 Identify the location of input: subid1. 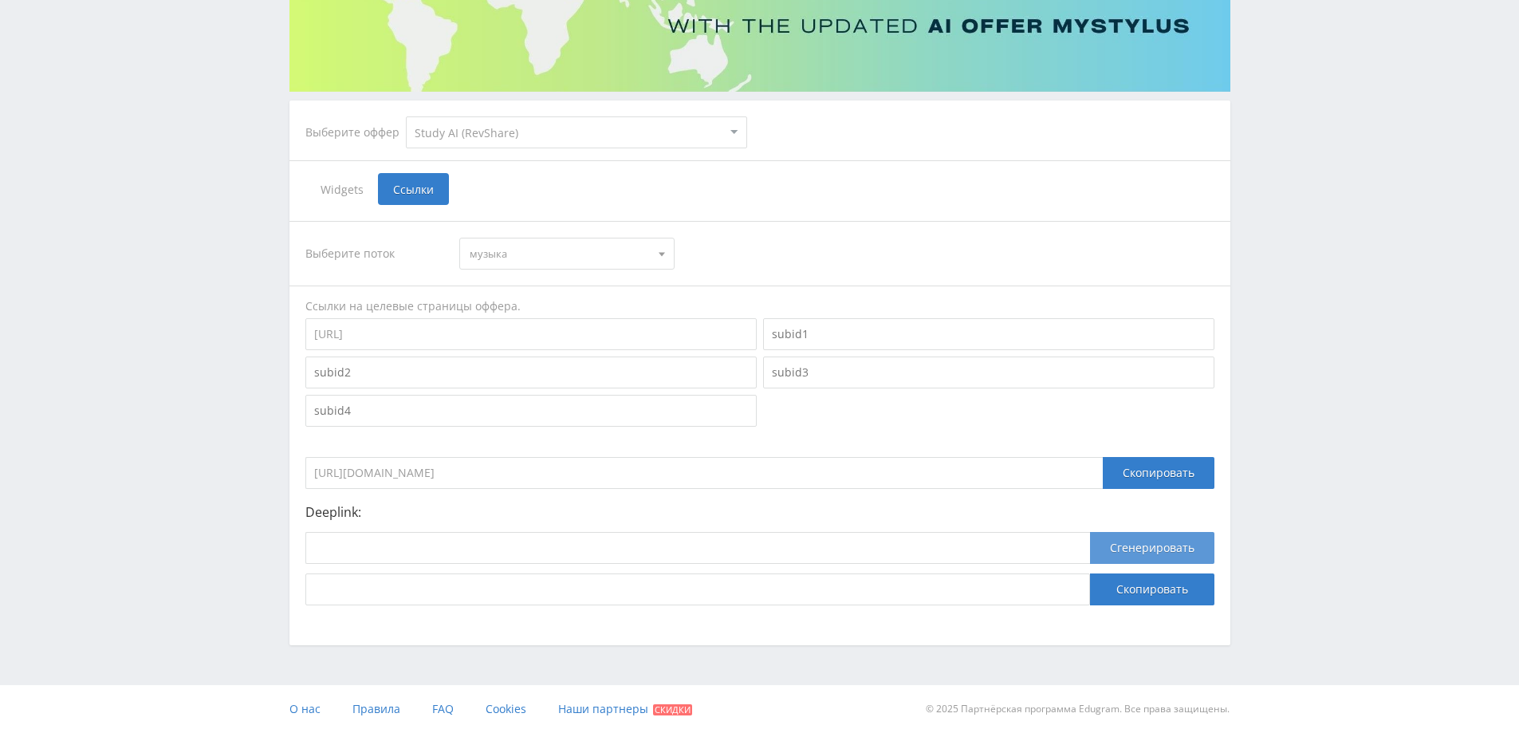
(989, 334).